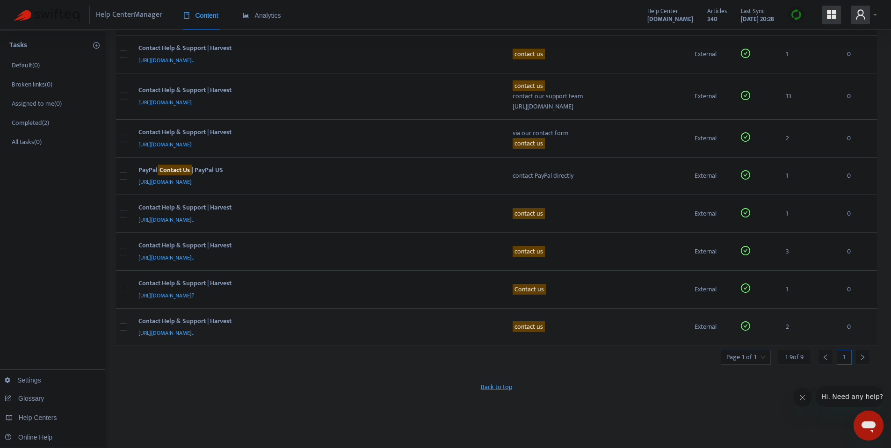 The height and width of the screenshot is (448, 891). Describe the element at coordinates (23, 380) in the screenshot. I see `a: Settings` at that location.